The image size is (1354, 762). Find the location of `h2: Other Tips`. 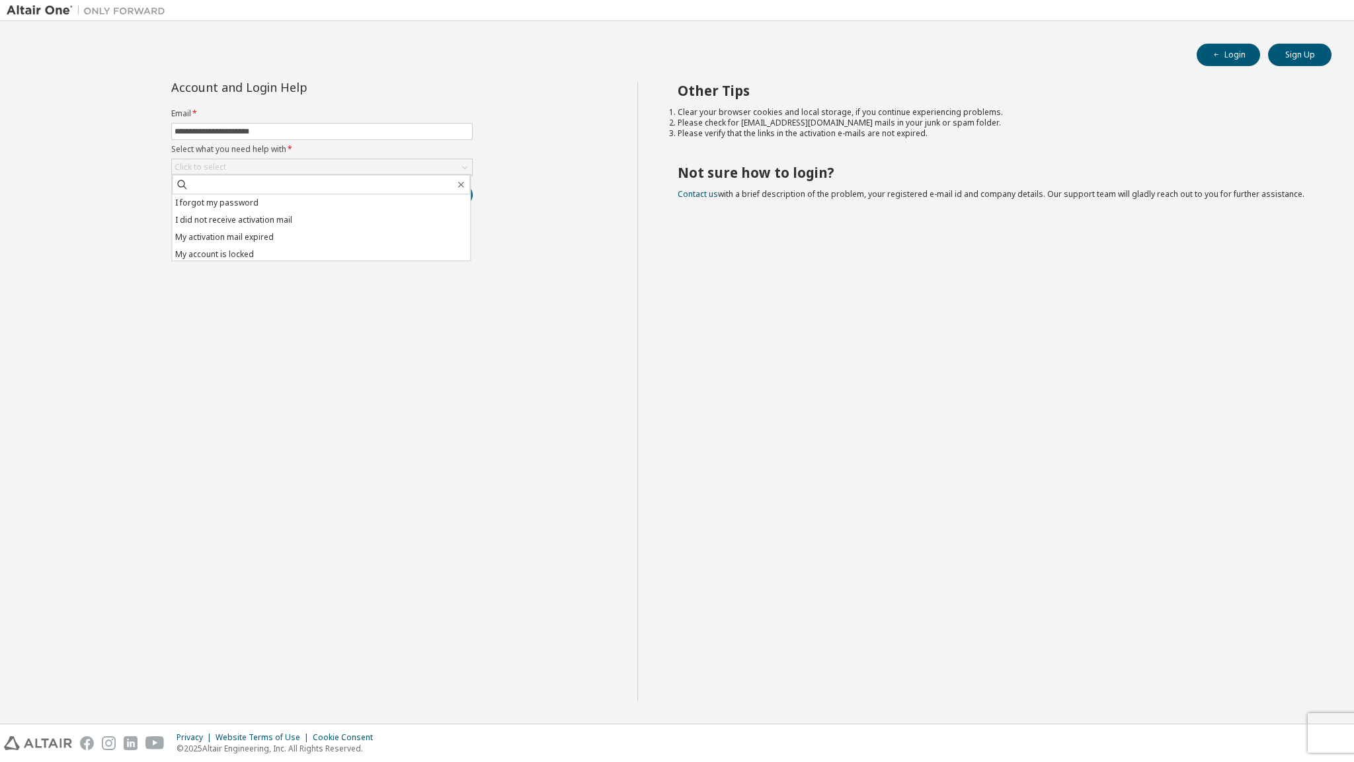

h2: Other Tips is located at coordinates (993, 91).